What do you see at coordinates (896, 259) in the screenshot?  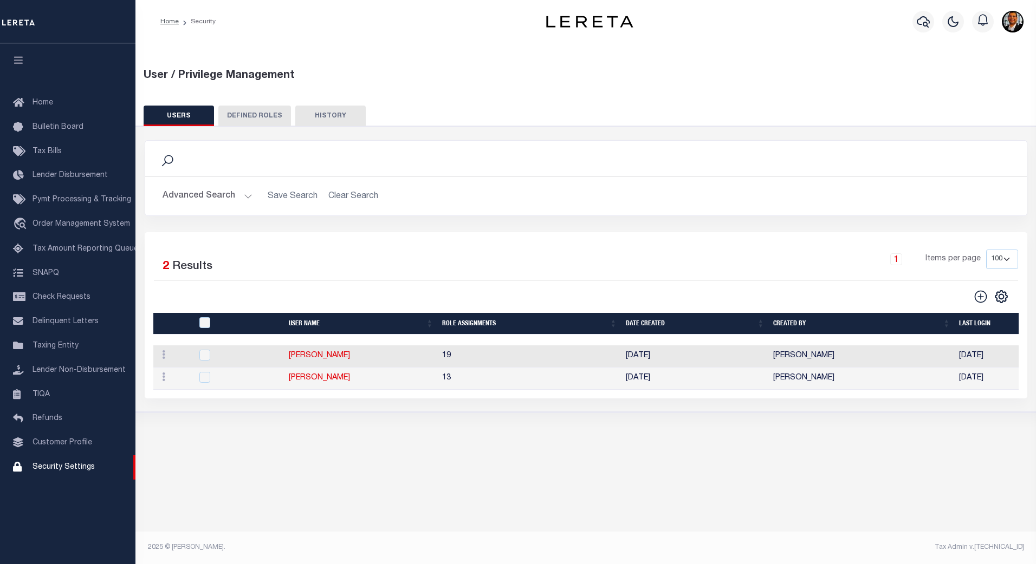 I see `a: 1` at bounding box center [896, 259].